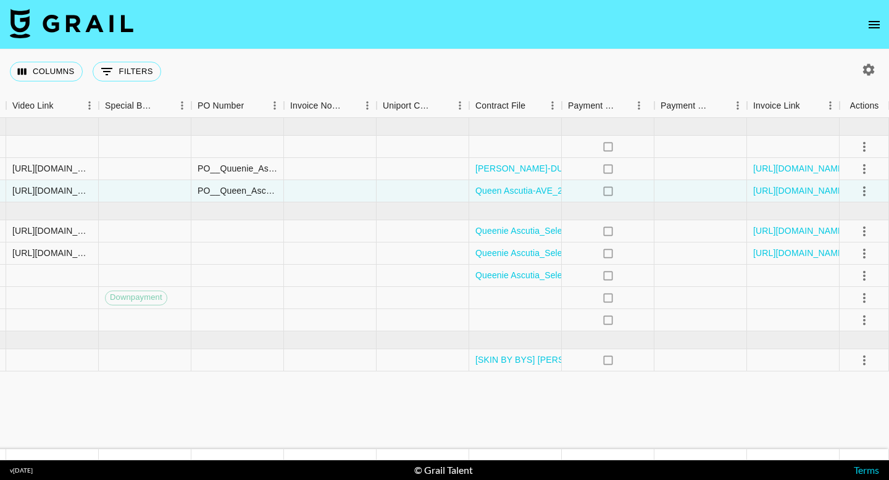 The image size is (889, 480). What do you see at coordinates (237, 168) in the screenshot?
I see `div: PO__Quuenie_Ascutia_01` at bounding box center [237, 168].